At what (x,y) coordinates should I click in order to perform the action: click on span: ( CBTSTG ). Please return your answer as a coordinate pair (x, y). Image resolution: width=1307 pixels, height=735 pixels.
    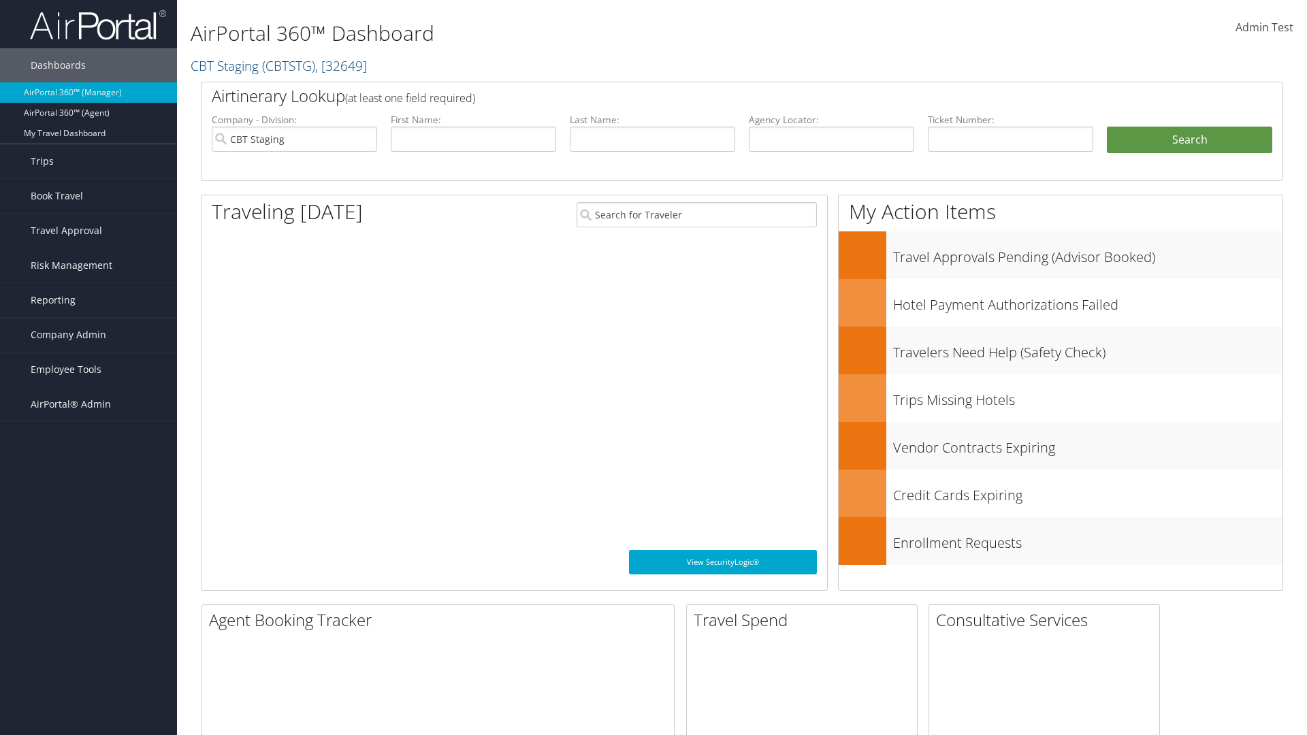
    Looking at the image, I should click on (289, 65).